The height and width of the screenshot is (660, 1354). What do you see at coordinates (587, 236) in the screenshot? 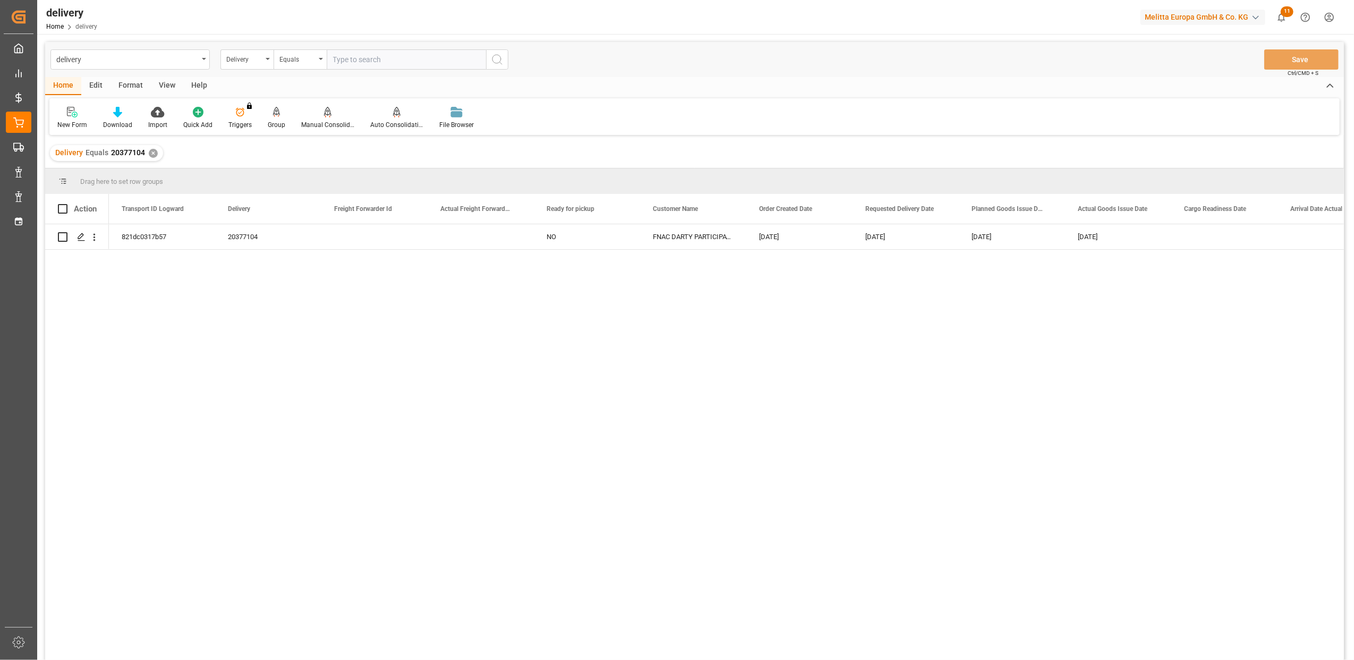
I see `div: NO` at bounding box center [587, 236].